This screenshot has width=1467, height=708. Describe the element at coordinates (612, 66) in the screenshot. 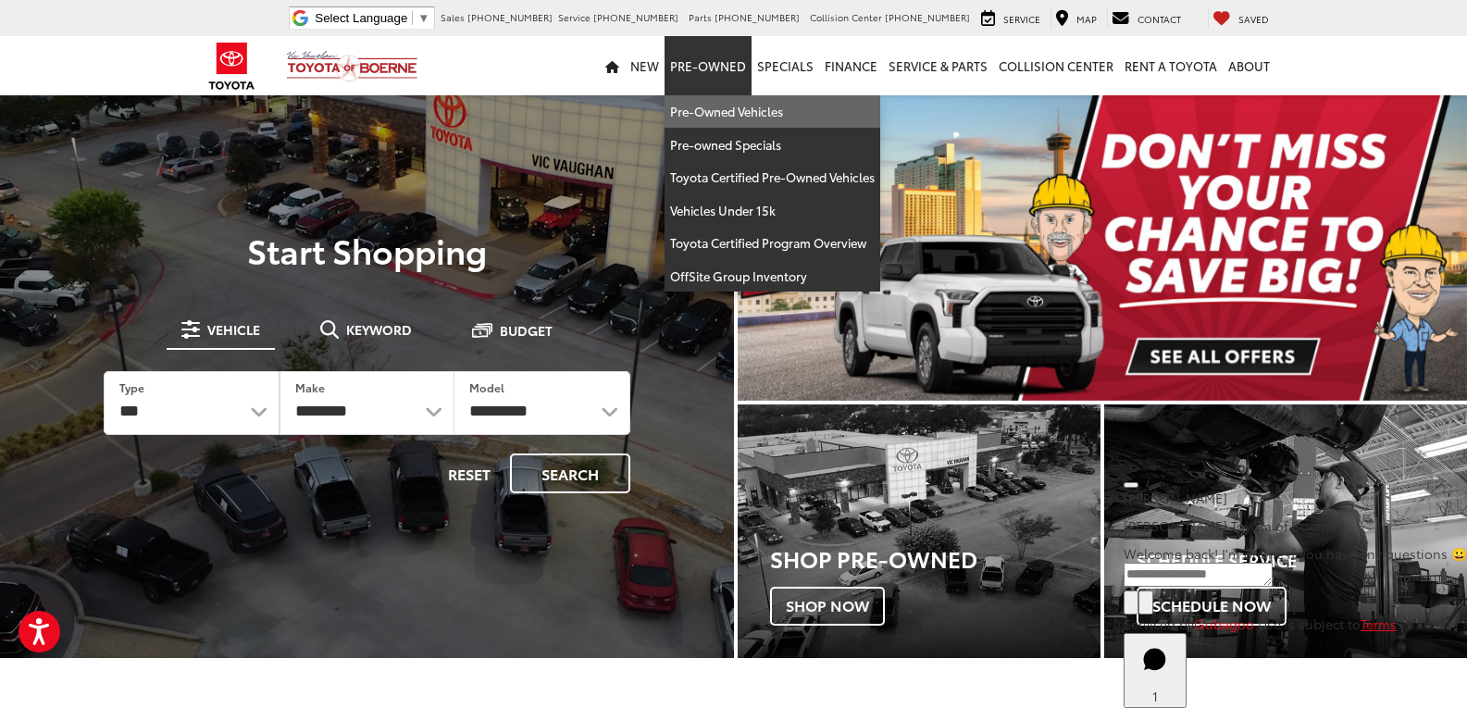

I see `a: Home` at that location.